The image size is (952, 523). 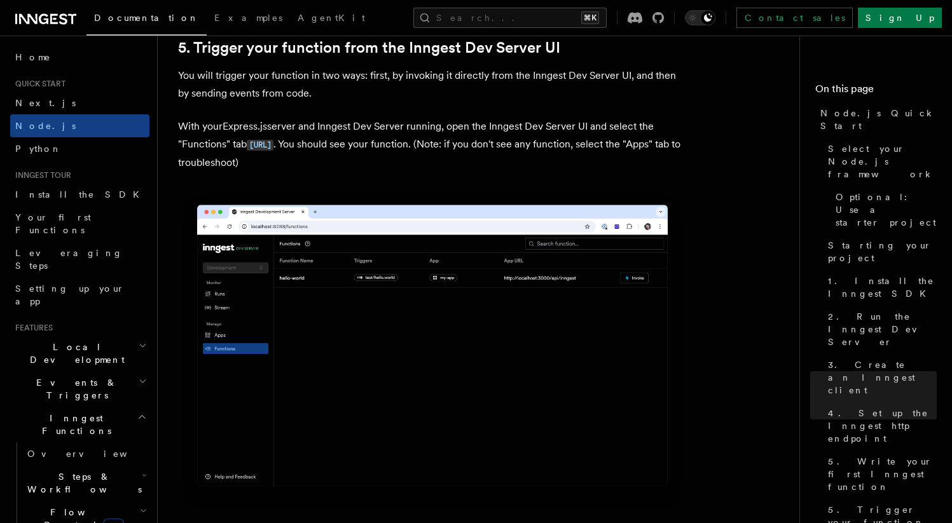 I want to click on a: Optional: Use a starter project, so click(x=883, y=210).